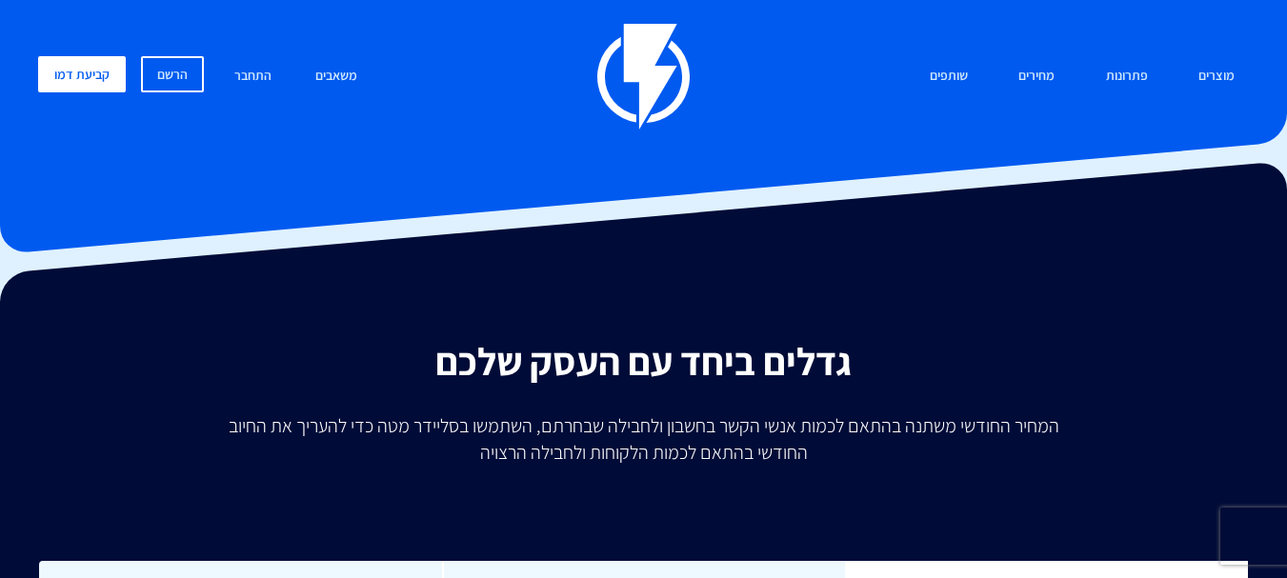  What do you see at coordinates (643, 362) in the screenshot?
I see `h2: גדלים ביחד עם העסק שלכם` at bounding box center [643, 362].